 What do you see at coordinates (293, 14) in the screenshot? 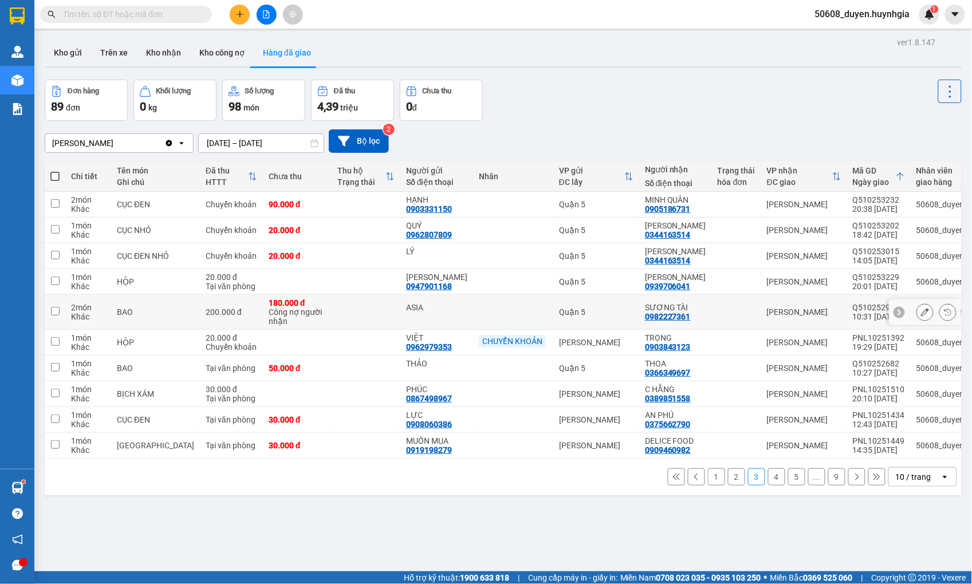
I see `span: aim` at bounding box center [293, 14].